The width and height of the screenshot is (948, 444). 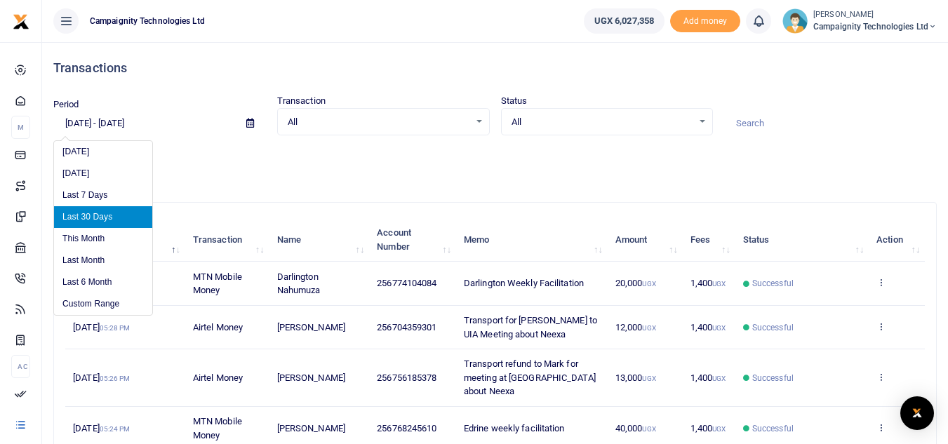 What do you see at coordinates (21, 20) in the screenshot?
I see `a: logo-small logo-large logo-large` at bounding box center [21, 20].